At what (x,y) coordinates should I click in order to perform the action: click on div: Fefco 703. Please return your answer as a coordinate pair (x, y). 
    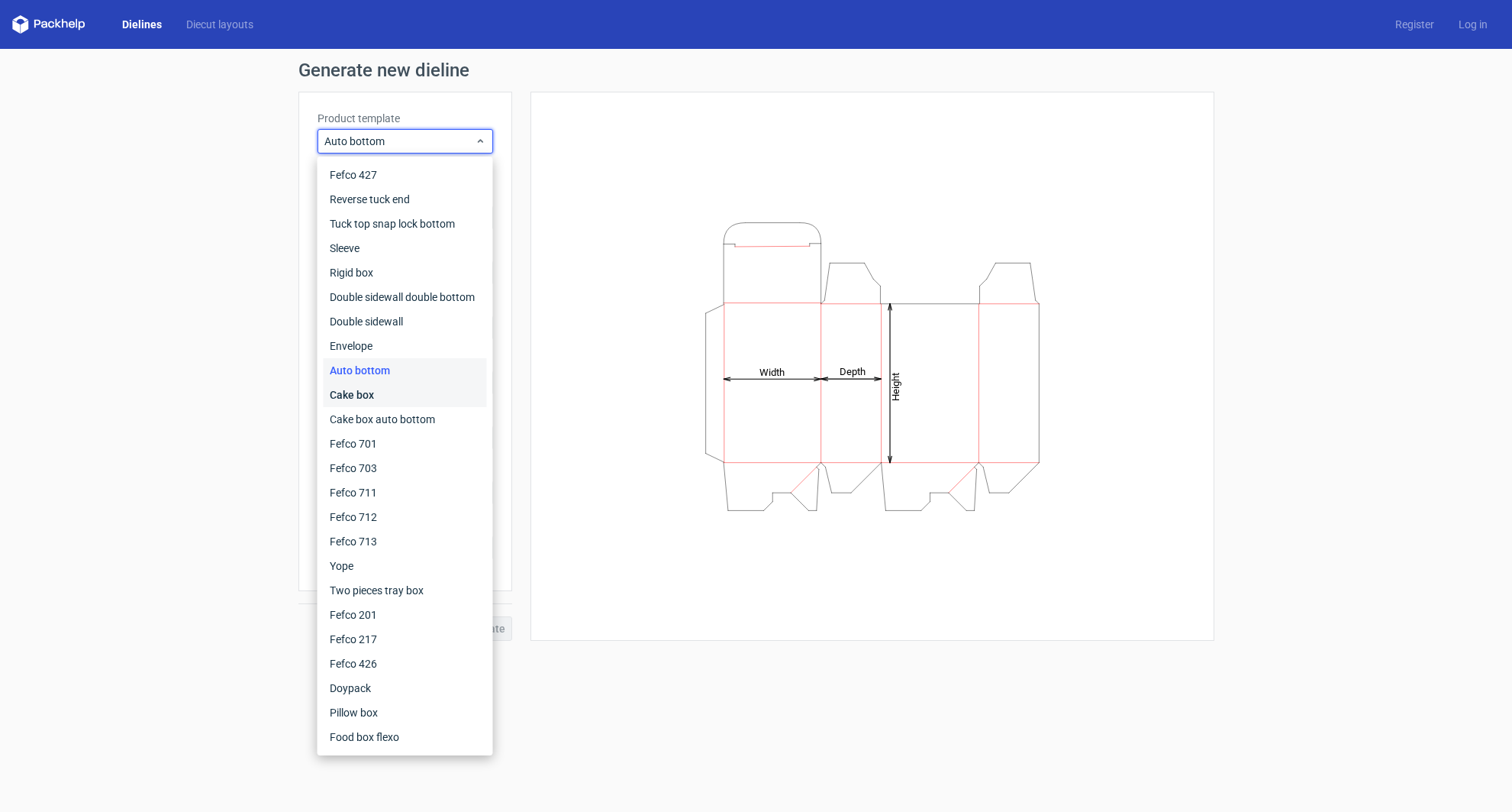
    Looking at the image, I should click on (405, 468).